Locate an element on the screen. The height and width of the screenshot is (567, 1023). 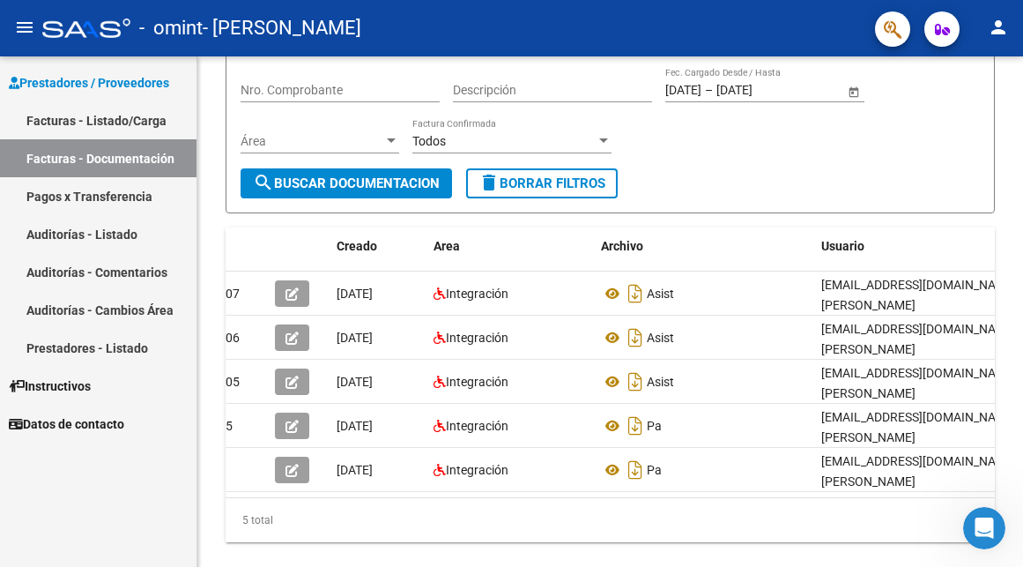
span: Creado is located at coordinates (357, 246).